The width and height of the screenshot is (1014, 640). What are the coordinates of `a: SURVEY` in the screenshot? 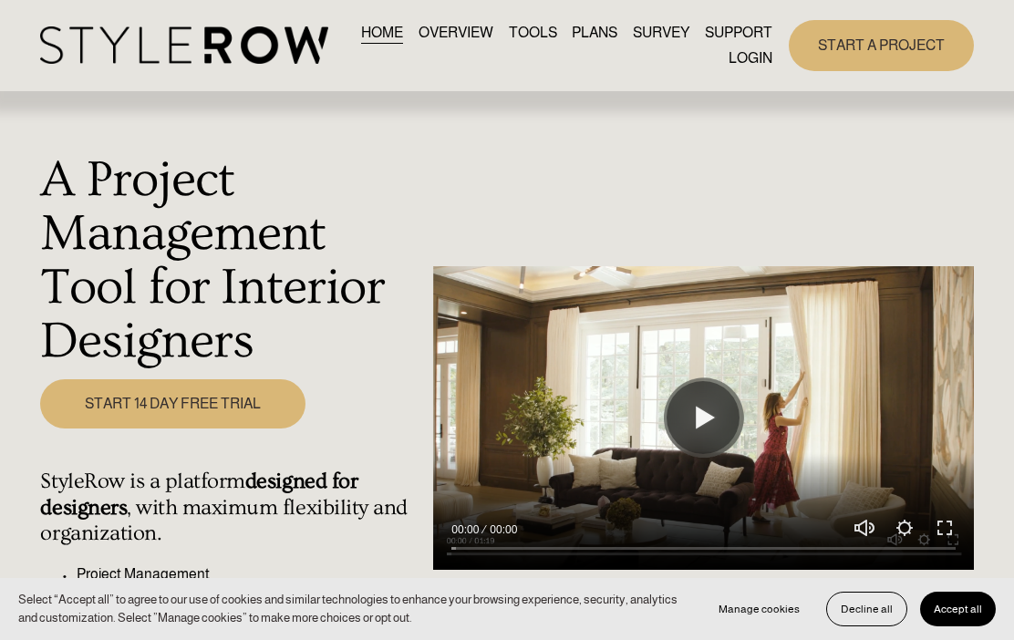 It's located at (661, 33).